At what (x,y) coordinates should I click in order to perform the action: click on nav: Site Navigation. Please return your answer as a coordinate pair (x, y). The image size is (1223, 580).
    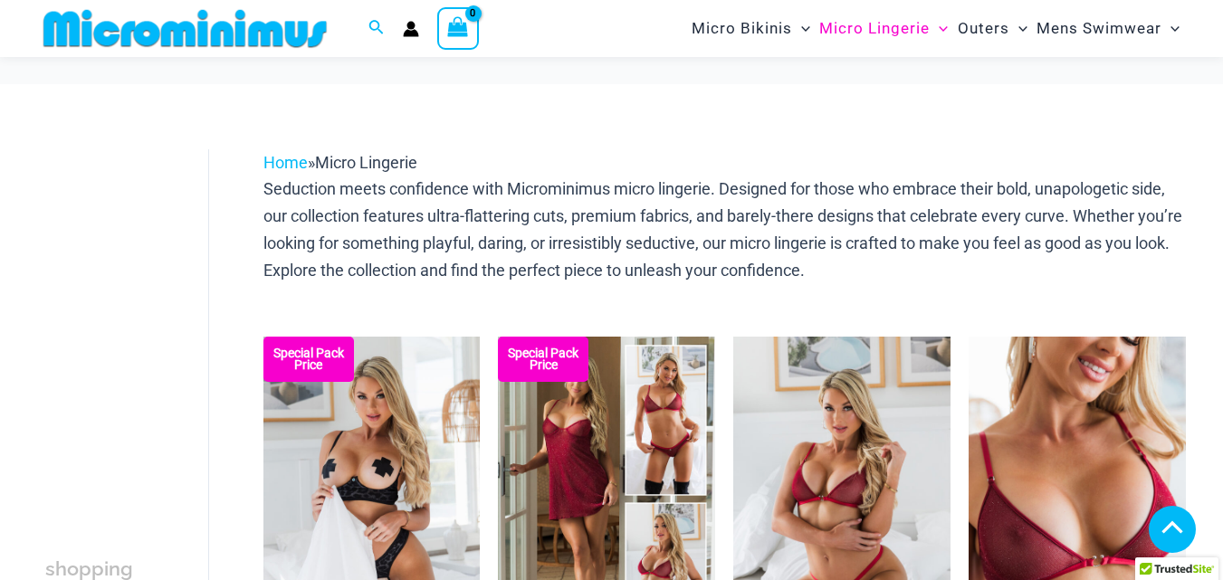
    Looking at the image, I should click on (935, 28).